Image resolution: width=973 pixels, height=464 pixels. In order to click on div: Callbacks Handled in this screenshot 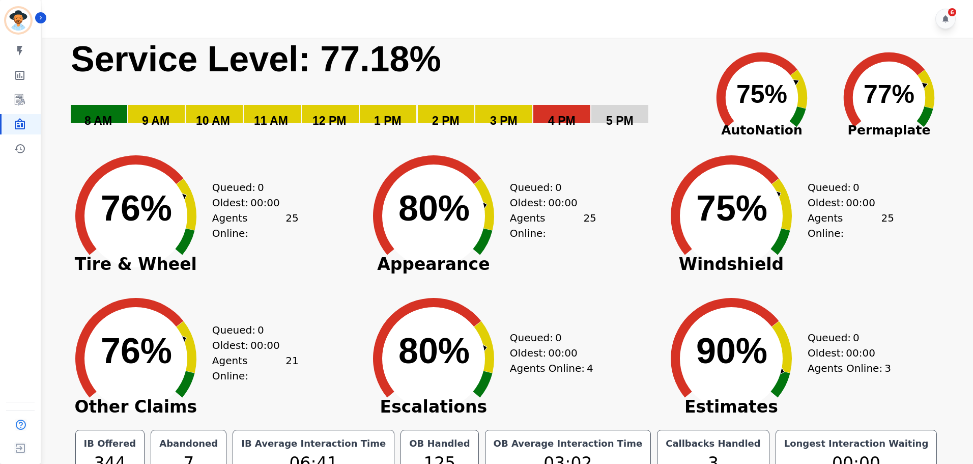, I will do `click(713, 443)`.